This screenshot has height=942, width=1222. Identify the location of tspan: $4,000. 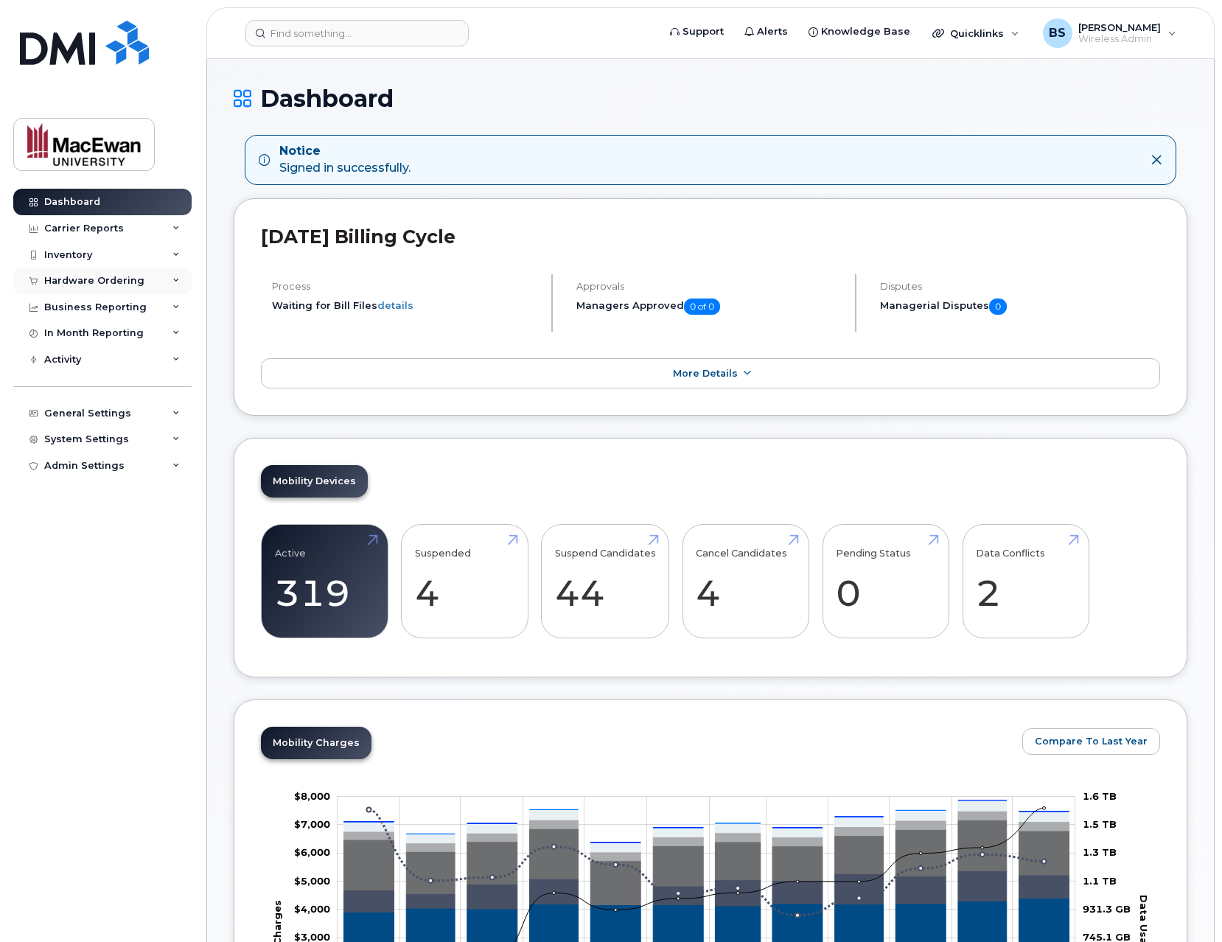
(312, 909).